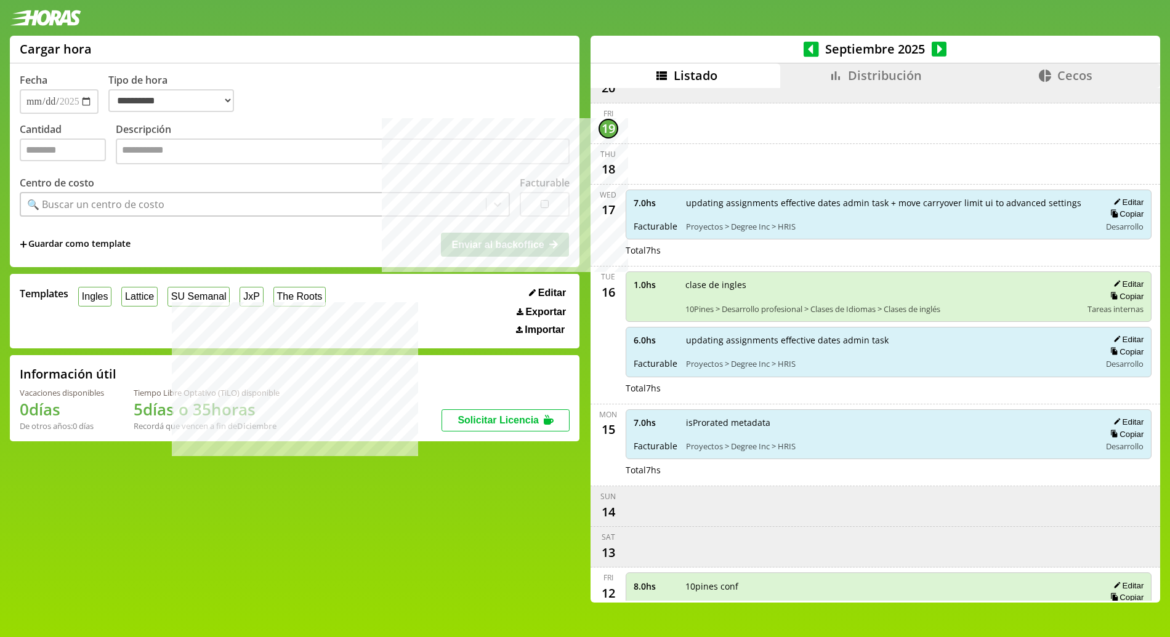  What do you see at coordinates (44, 294) in the screenshot?
I see `span: Templates` at bounding box center [44, 294].